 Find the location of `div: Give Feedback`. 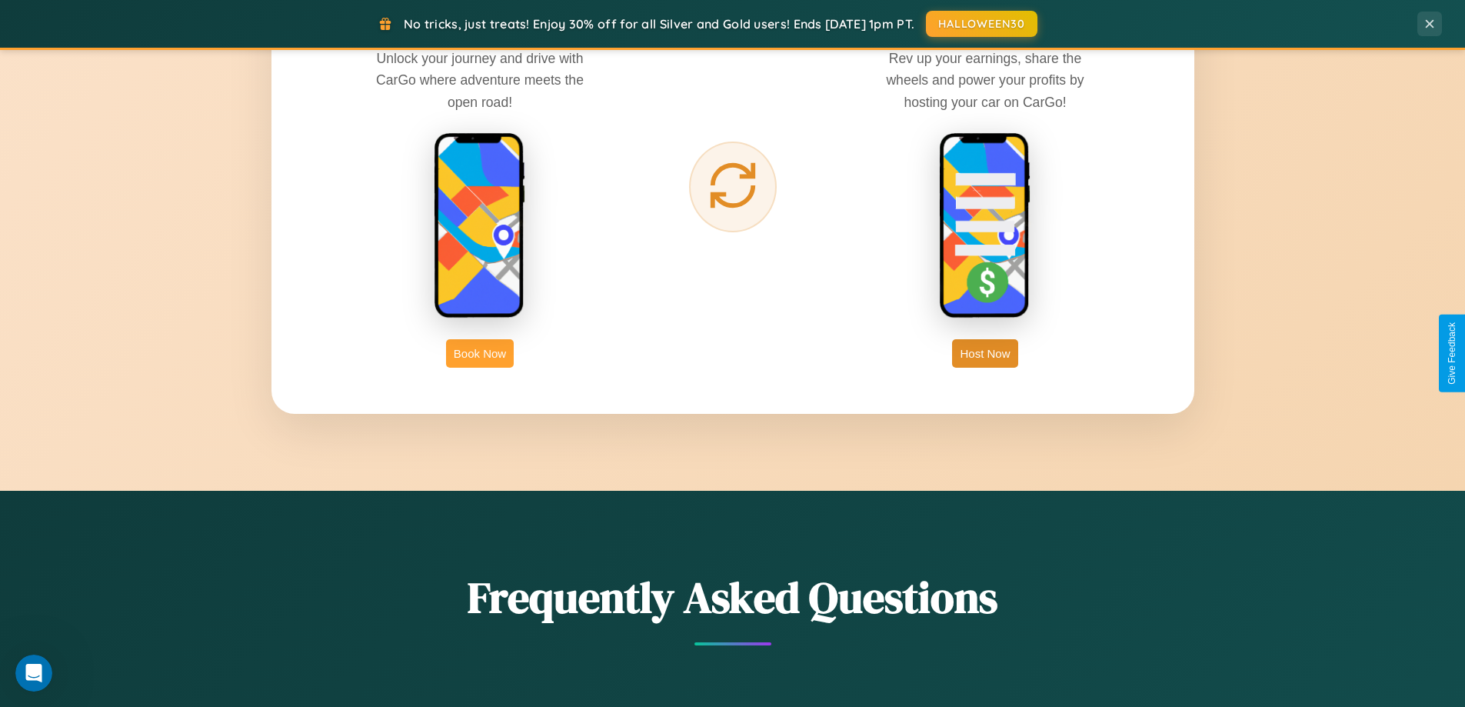

div: Give Feedback is located at coordinates (1452, 353).